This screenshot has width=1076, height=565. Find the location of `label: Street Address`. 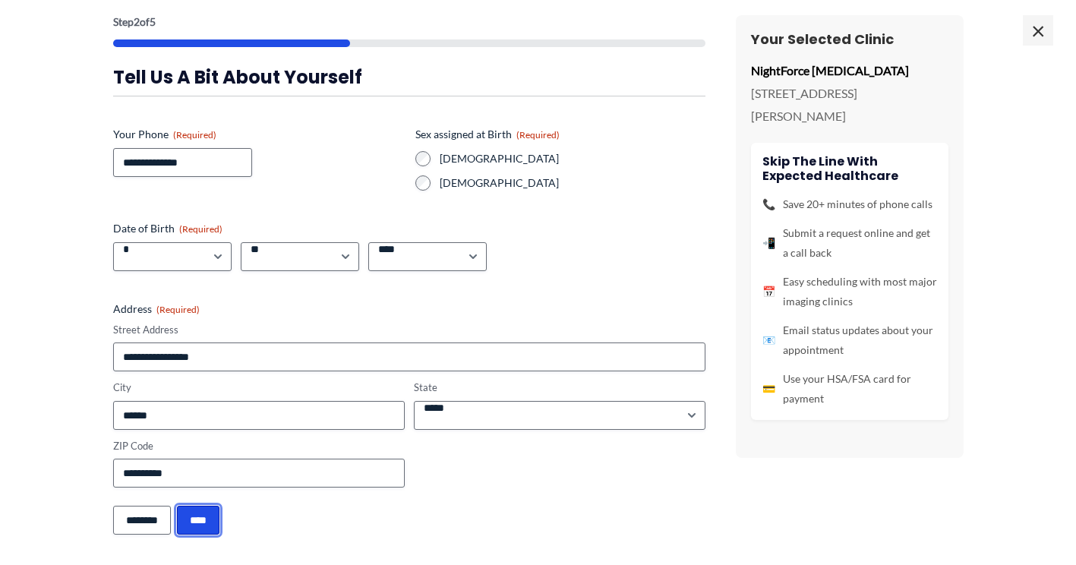

label: Street Address is located at coordinates (409, 329).